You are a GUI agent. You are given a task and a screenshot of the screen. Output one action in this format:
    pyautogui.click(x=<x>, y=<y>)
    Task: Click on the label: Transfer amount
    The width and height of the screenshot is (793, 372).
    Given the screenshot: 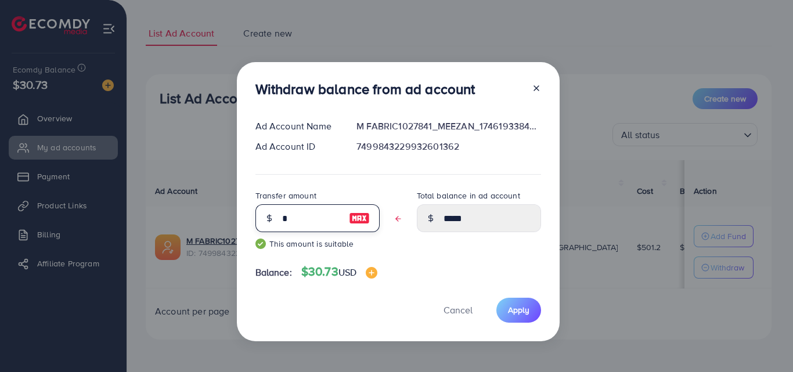 What is the action you would take?
    pyautogui.click(x=286, y=196)
    